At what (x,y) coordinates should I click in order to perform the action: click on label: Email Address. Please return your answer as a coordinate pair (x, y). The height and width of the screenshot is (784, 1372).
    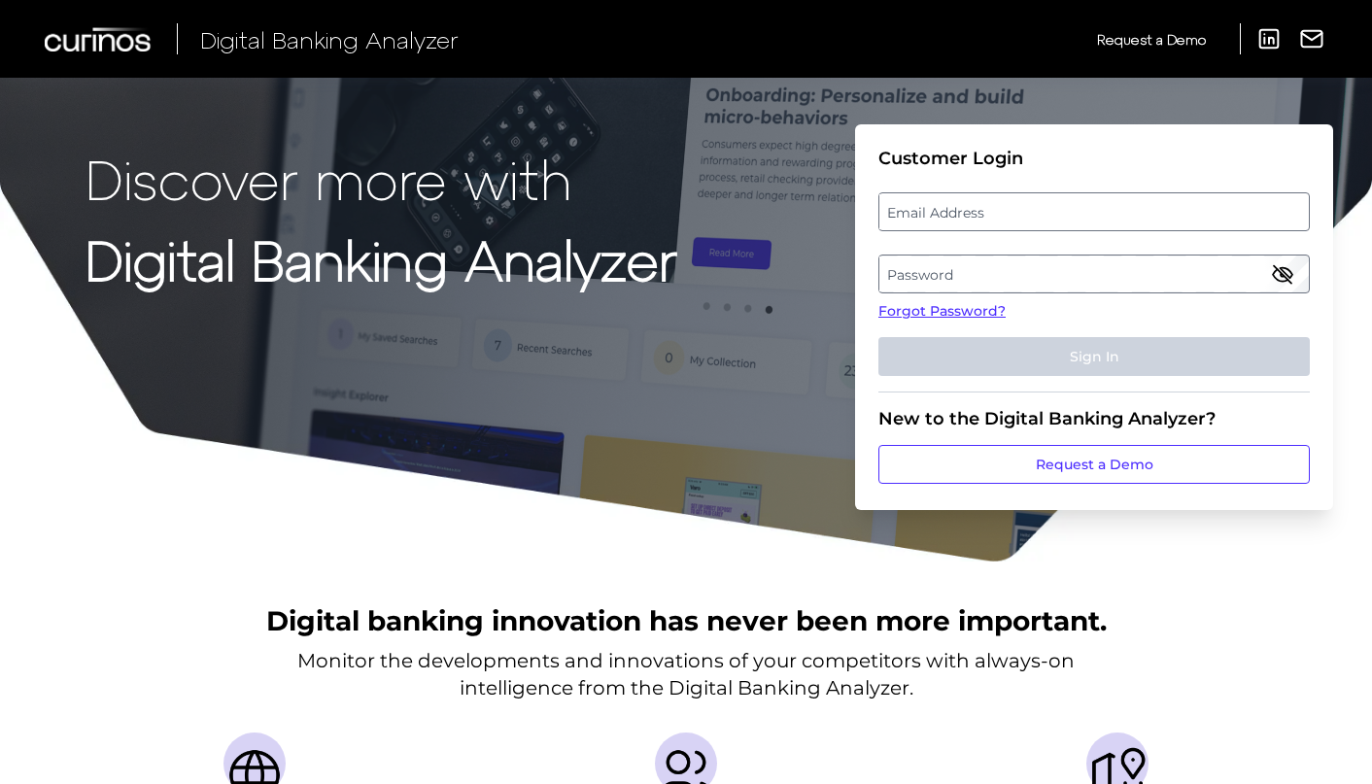
    Looking at the image, I should click on (1093, 212).